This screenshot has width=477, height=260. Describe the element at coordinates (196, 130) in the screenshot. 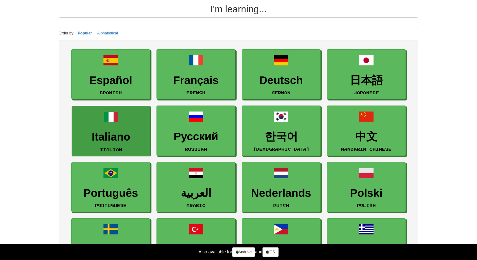

I see `a: РусскийRussian` at that location.